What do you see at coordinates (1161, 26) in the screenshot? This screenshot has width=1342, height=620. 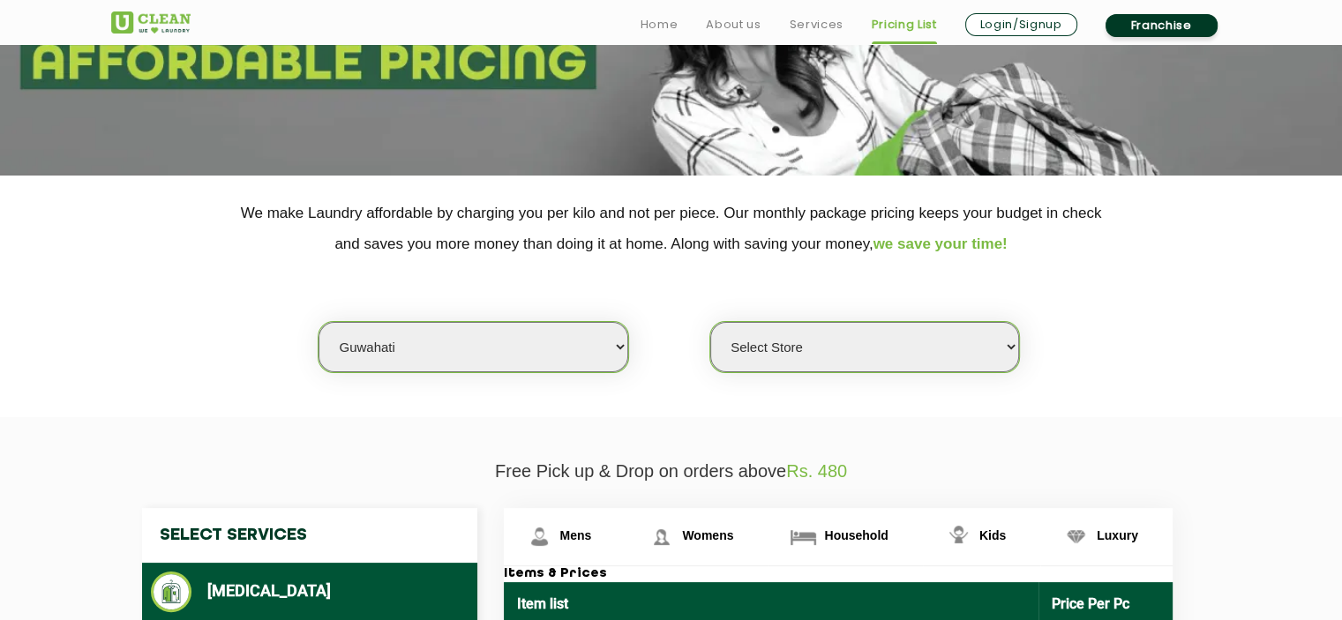 I see `a: Franchise` at bounding box center [1161, 26].